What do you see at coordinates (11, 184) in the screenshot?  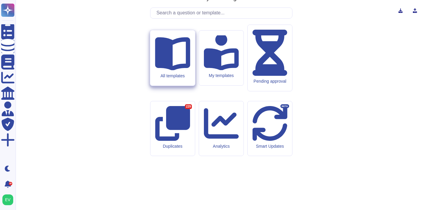 I see `div: 9+` at bounding box center [11, 184].